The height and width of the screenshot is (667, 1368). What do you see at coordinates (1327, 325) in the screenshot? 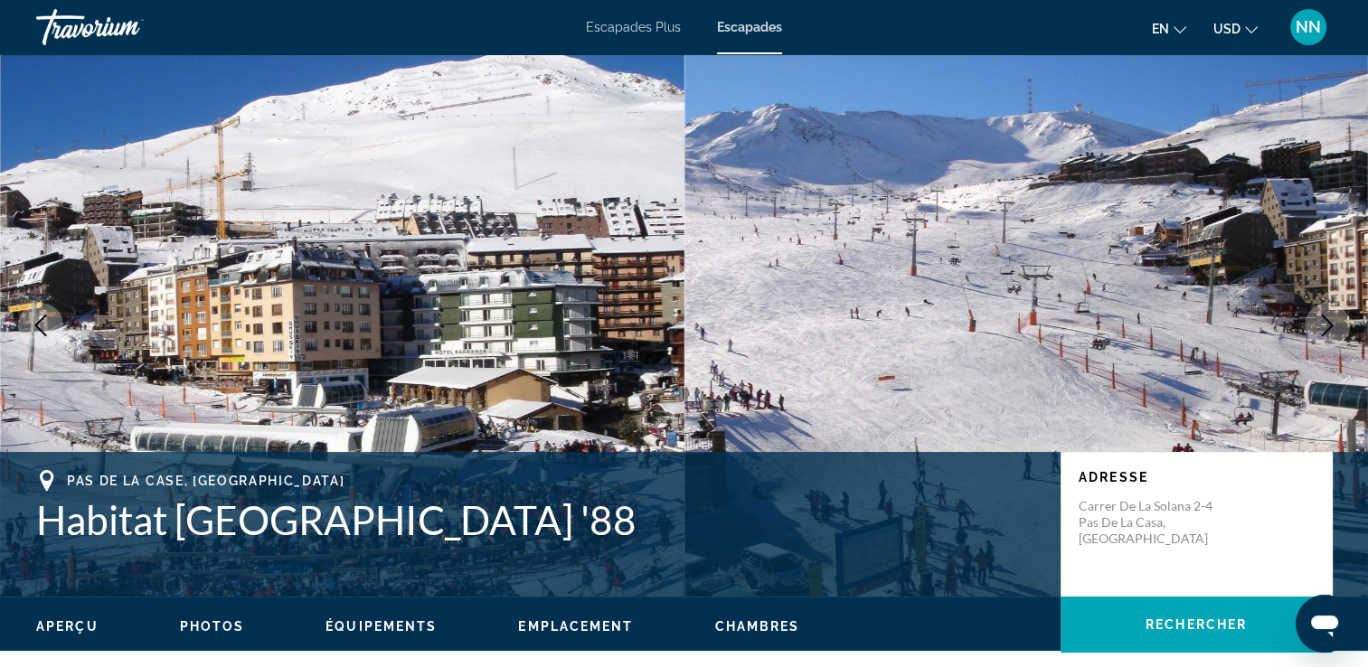
I see `button: Image suivante` at bounding box center [1327, 325].